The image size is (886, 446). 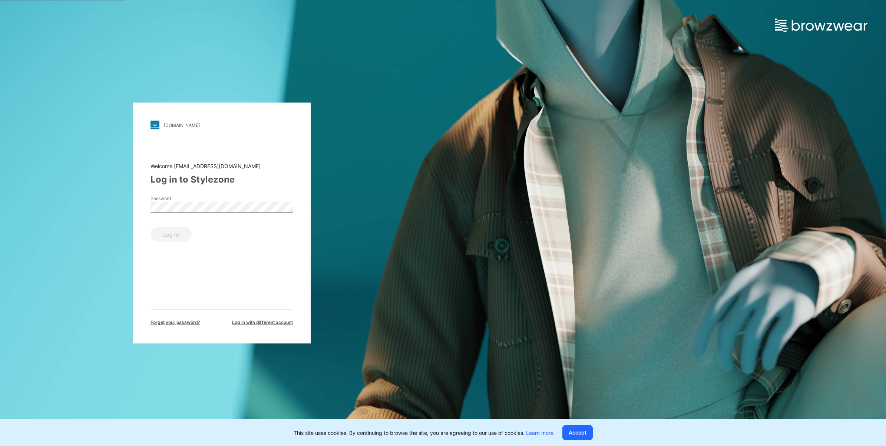 What do you see at coordinates (822, 25) in the screenshot?
I see `img: browzwear-logo.e42bd6dac1945053ebaf764b6aa21510.svg` at bounding box center [822, 25].